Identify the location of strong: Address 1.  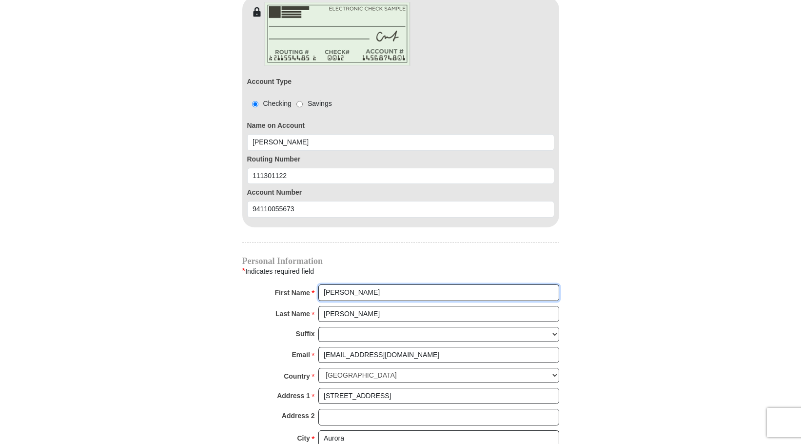
(294, 395).